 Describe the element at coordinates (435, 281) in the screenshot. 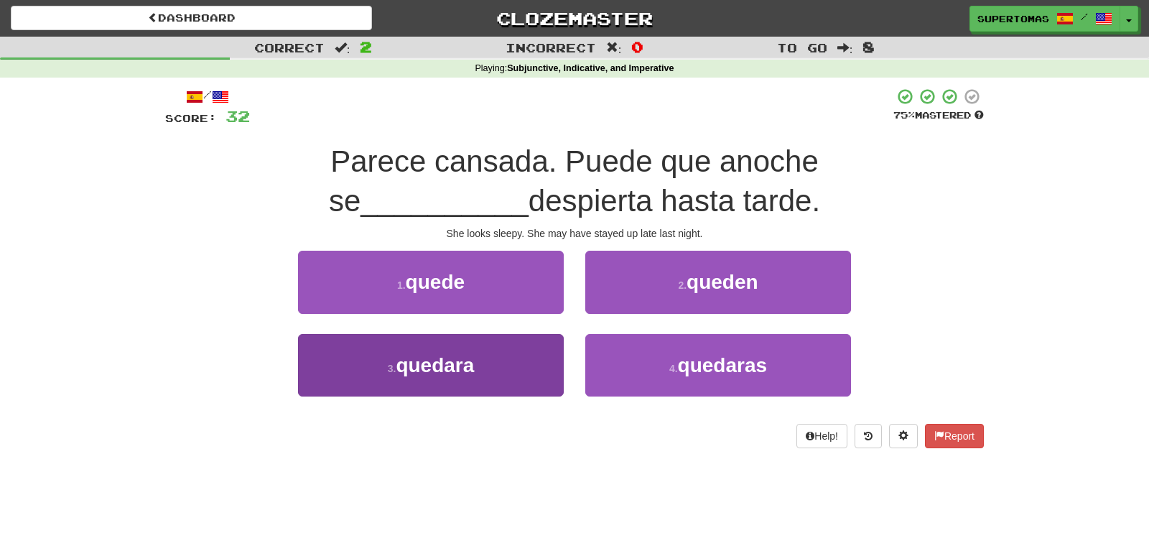

I see `span: quede` at that location.